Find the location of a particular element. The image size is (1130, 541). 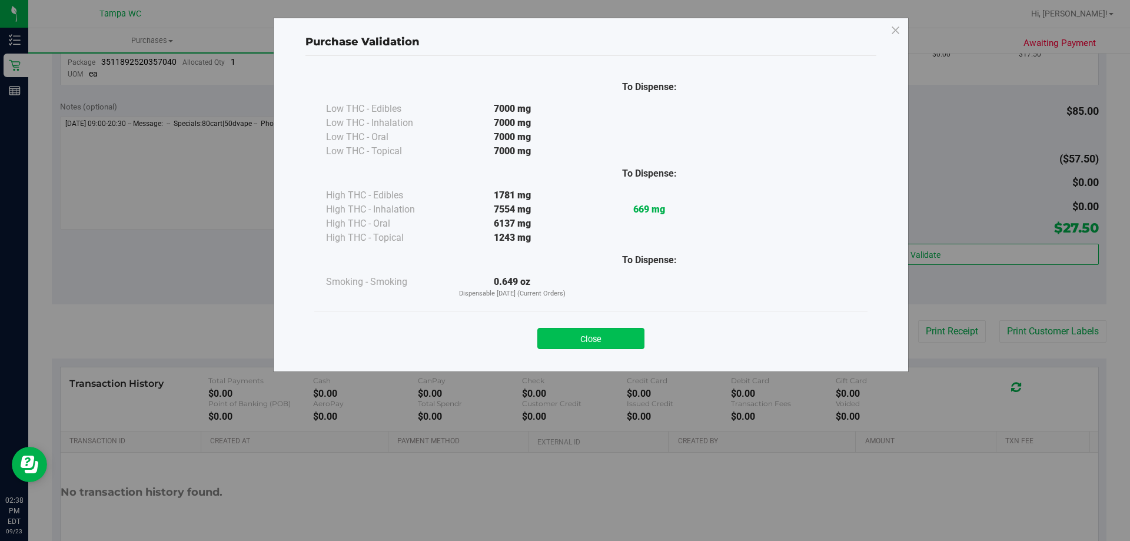

div: Smoking - Smoking is located at coordinates (385, 282).